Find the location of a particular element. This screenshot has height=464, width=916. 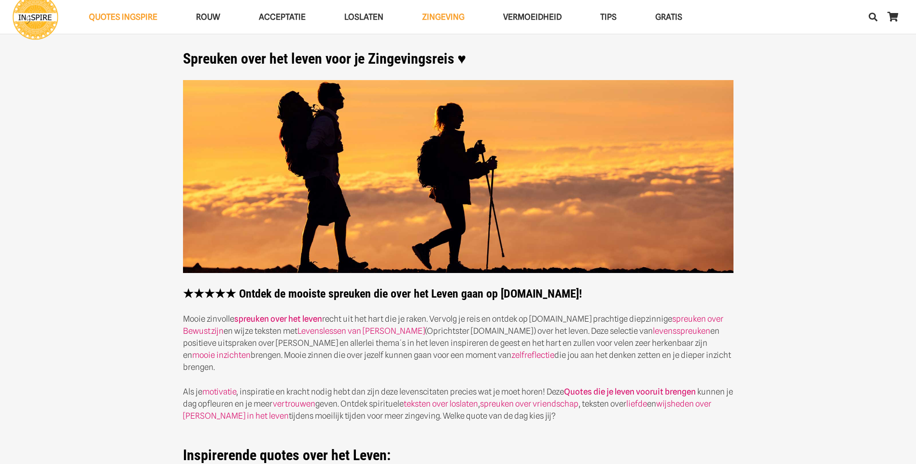

a: ROUWROUW Menu is located at coordinates (208, 17).